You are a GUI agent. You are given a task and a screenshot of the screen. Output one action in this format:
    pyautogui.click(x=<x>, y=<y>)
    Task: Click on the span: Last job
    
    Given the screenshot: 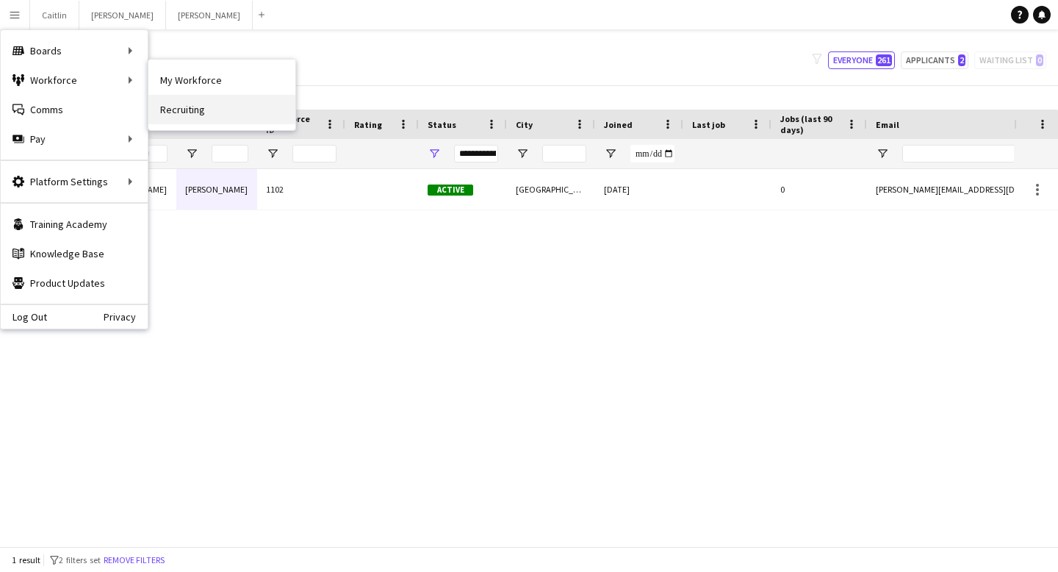 What is the action you would take?
    pyautogui.click(x=708, y=124)
    